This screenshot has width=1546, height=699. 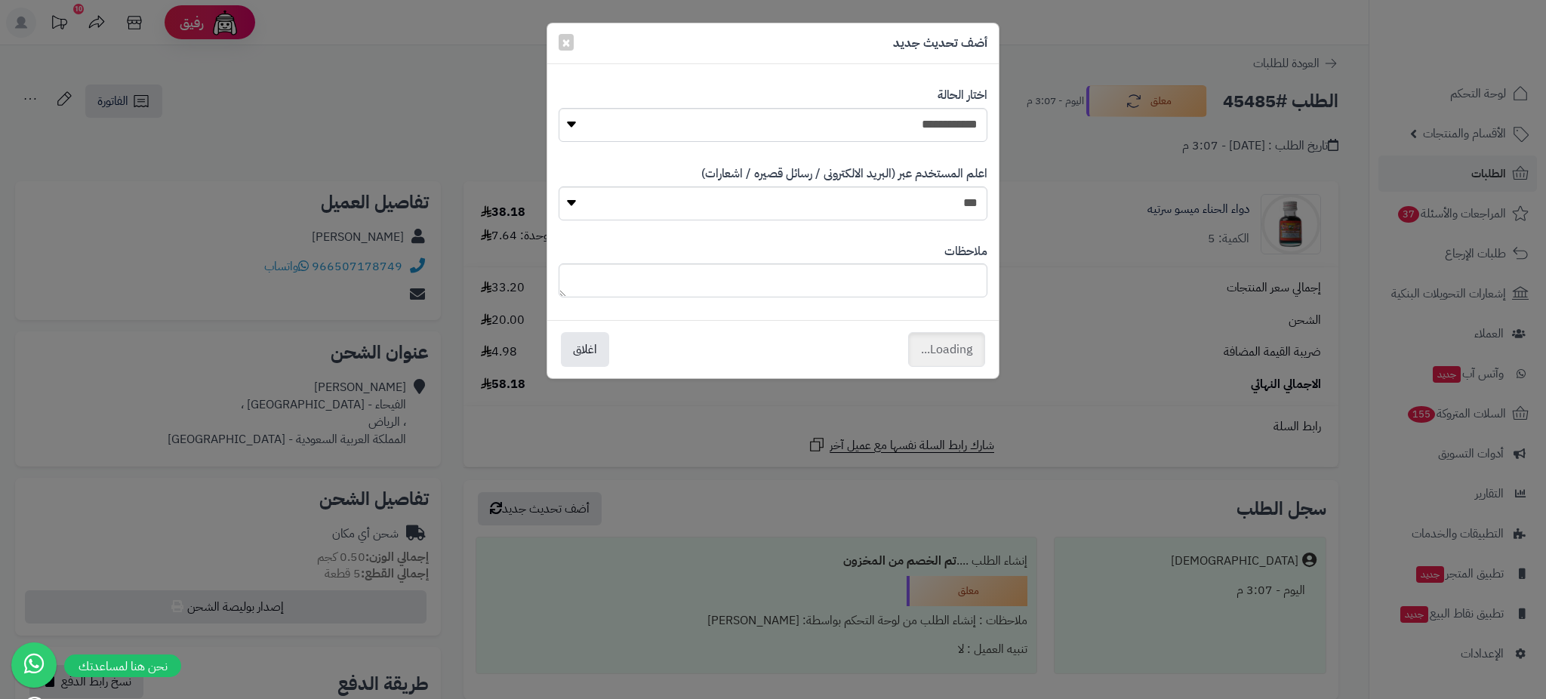 I want to click on button: اغلاق, so click(x=585, y=350).